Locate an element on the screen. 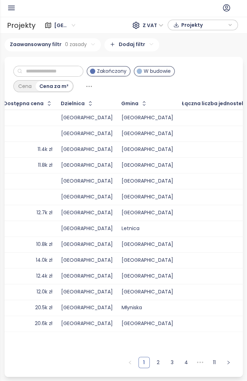 Image resolution: width=247 pixels, height=381 pixels. div: Projekty is located at coordinates (21, 25).